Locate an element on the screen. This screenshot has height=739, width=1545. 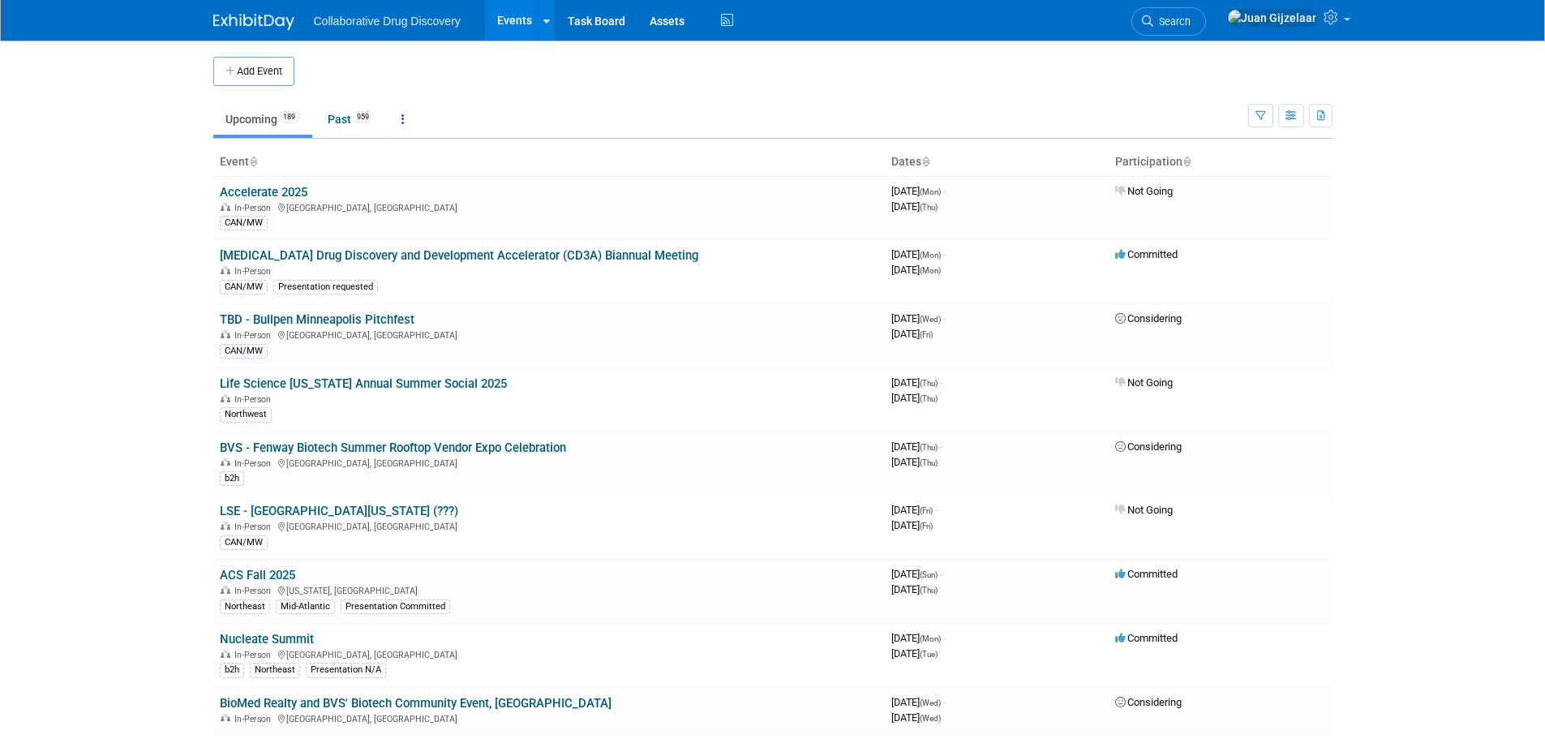
span: 189 is located at coordinates (289, 117).